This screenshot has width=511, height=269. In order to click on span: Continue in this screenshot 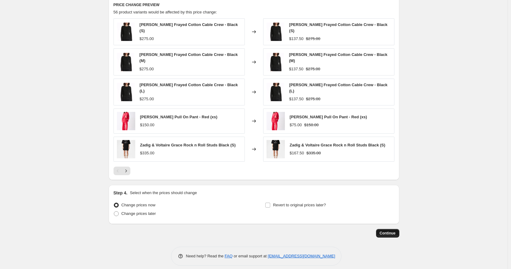, I will do `click(388, 233)`.